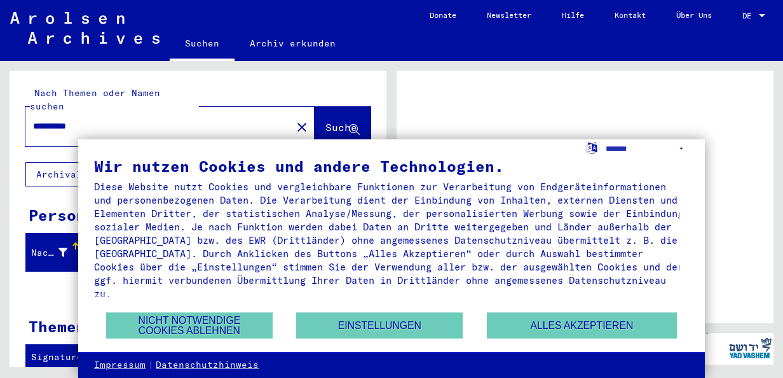  I want to click on mat-icon: close, so click(302, 127).